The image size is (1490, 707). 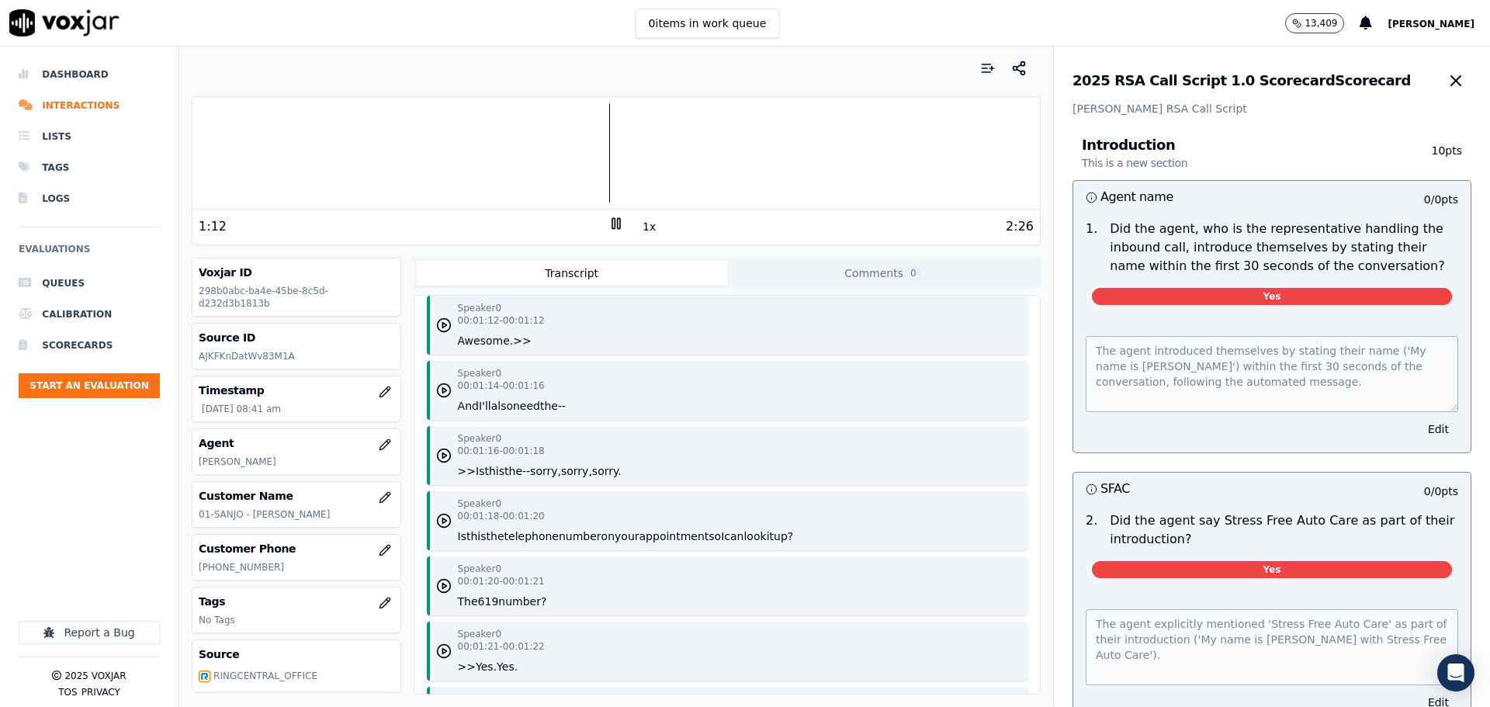 What do you see at coordinates (296, 443) in the screenshot?
I see `h3: Agent` at bounding box center [296, 443].